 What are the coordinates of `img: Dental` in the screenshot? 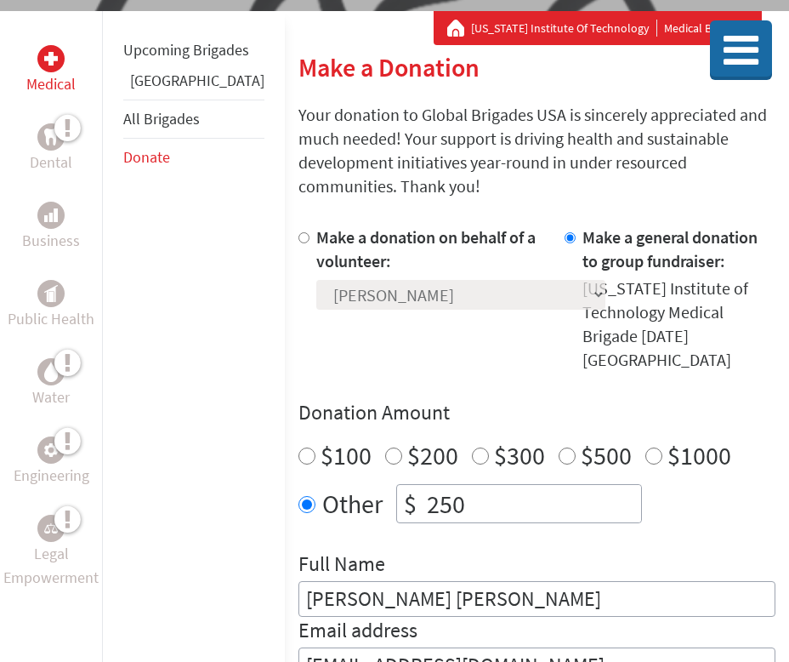 It's located at (51, 136).